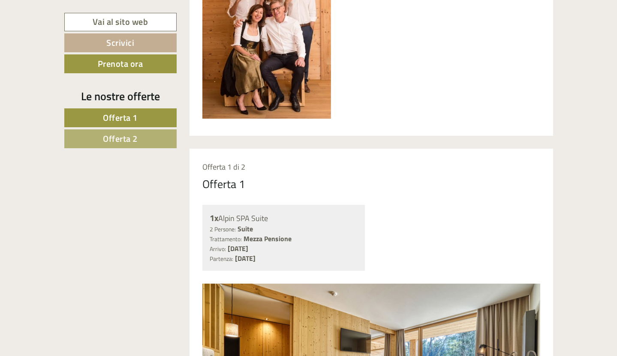  Describe the element at coordinates (121, 96) in the screenshot. I see `div: Le nostre offerte` at that location.